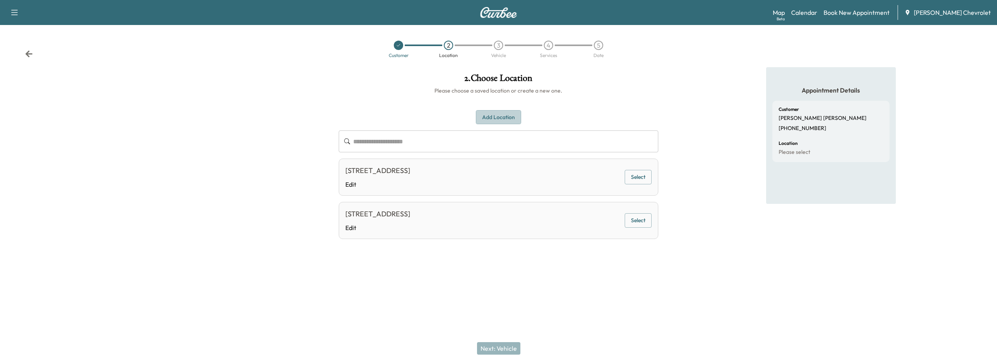  What do you see at coordinates (448, 45) in the screenshot?
I see `div: 2` at bounding box center [448, 45].